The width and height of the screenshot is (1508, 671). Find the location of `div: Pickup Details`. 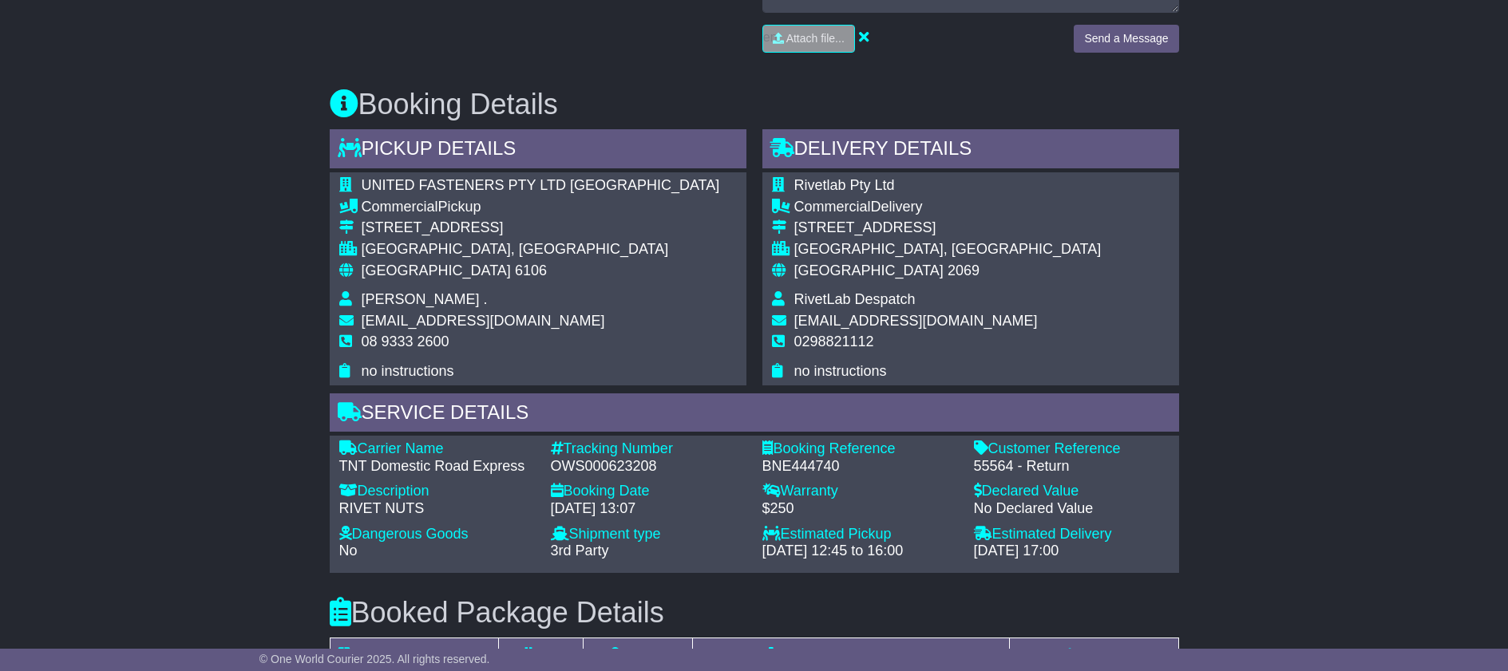

div: Pickup Details is located at coordinates (538, 151).